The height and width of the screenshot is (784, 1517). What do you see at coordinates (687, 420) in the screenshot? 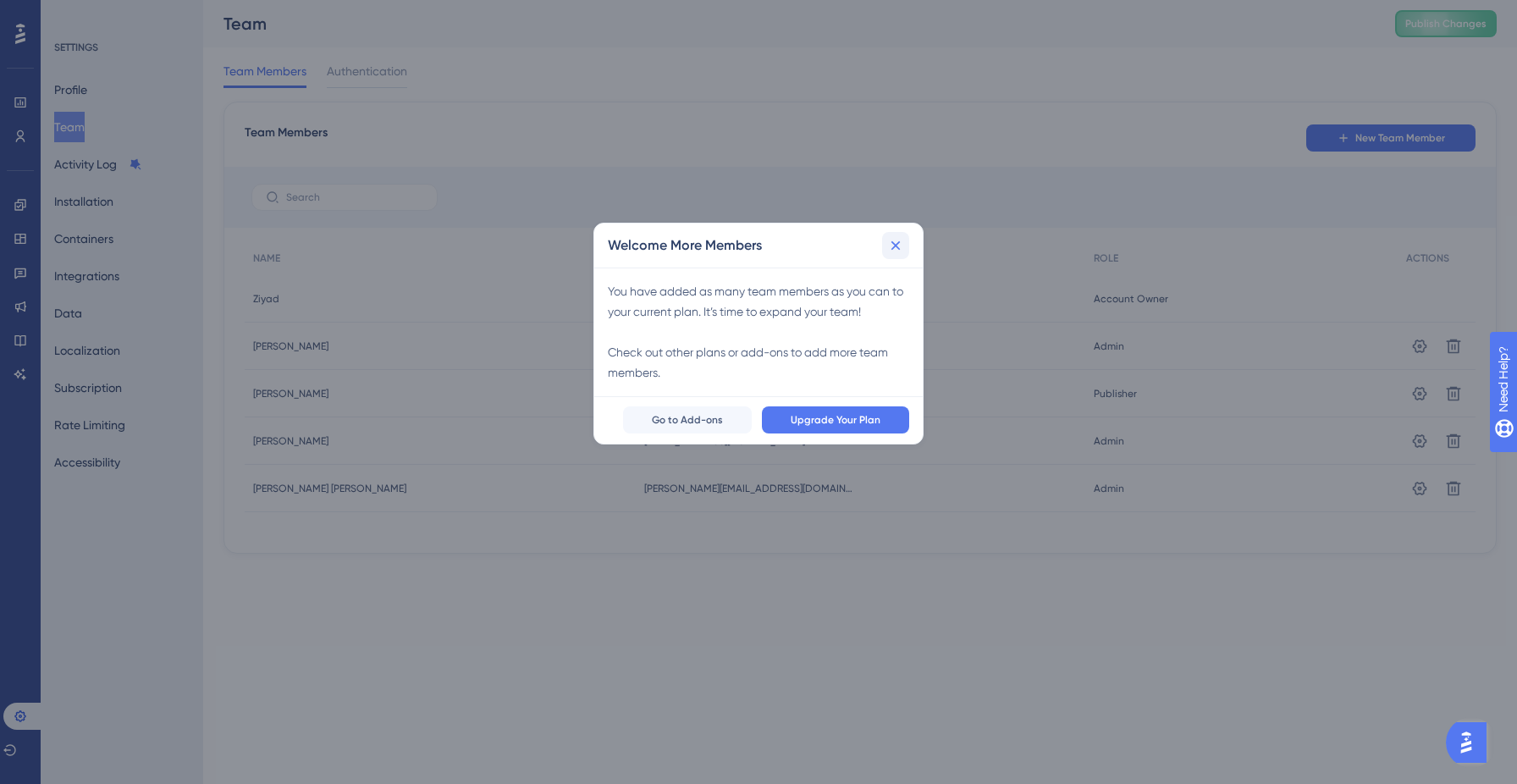
I see `span: Go to Add-ons` at bounding box center [687, 420].